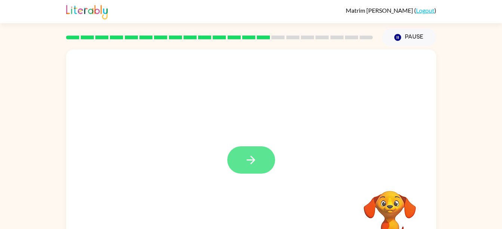 This screenshot has height=229, width=502. Describe the element at coordinates (425, 10) in the screenshot. I see `a: Logout` at that location.